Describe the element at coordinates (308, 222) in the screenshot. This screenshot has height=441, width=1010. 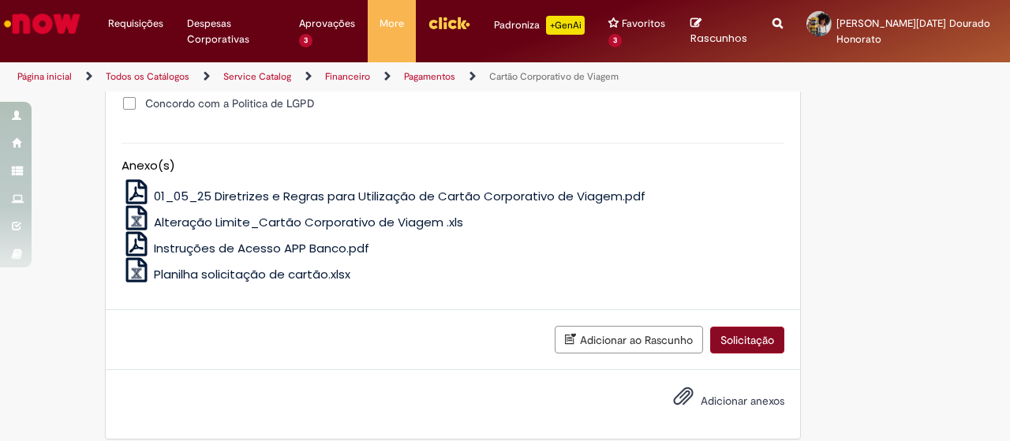
I see `span: Alteração Limite_Cartão Corporativo de Viagem .xls` at that location.